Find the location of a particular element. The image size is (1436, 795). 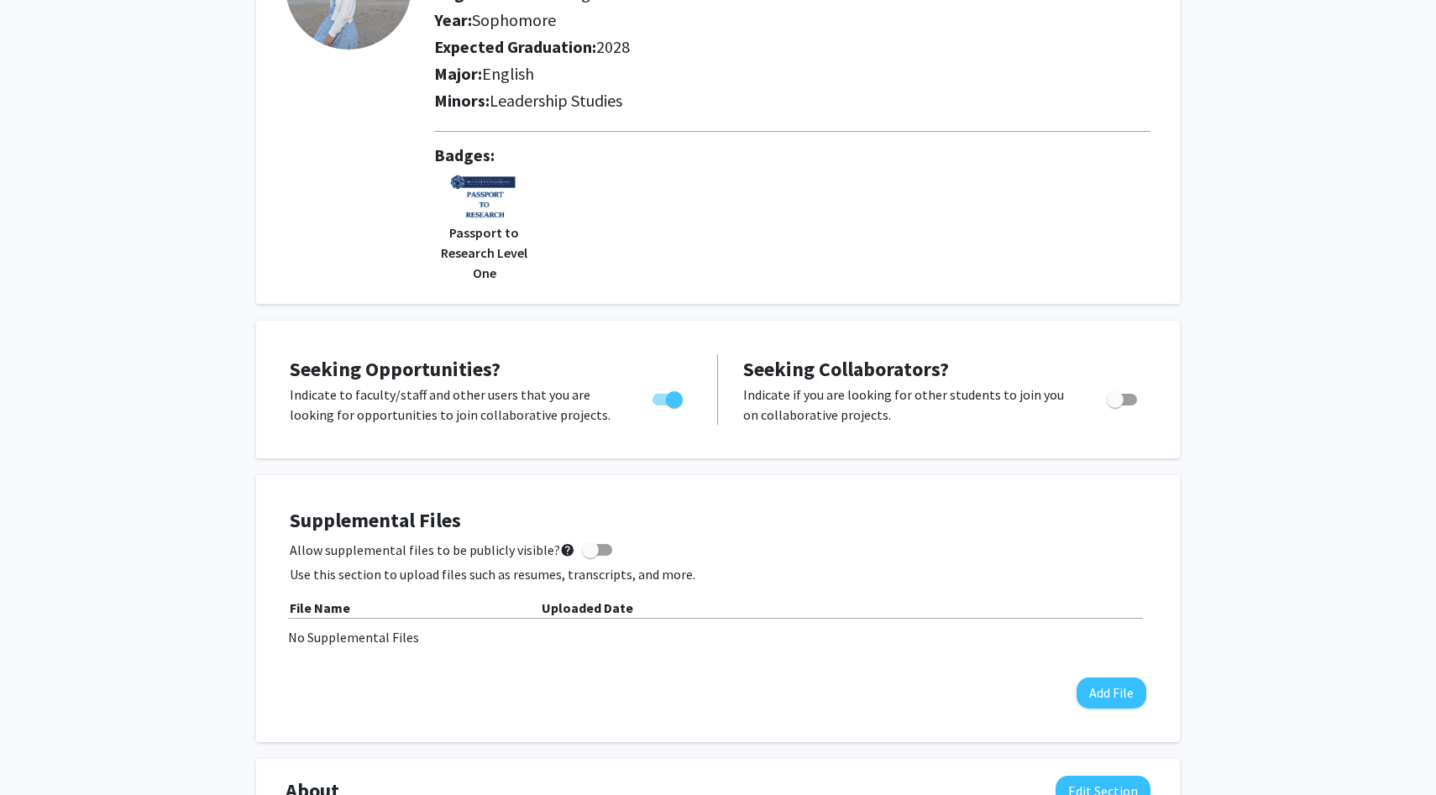

span: Sophomore is located at coordinates (514, 19).